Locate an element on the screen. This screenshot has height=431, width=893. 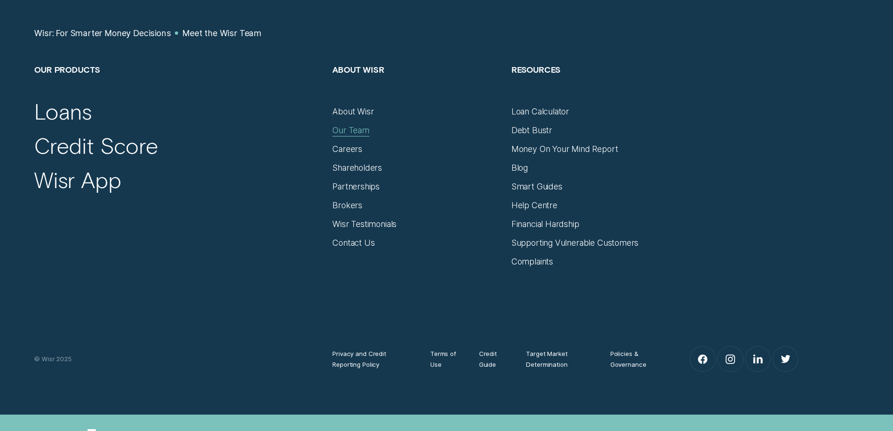
a: Wisr Testimonials is located at coordinates (364, 224).